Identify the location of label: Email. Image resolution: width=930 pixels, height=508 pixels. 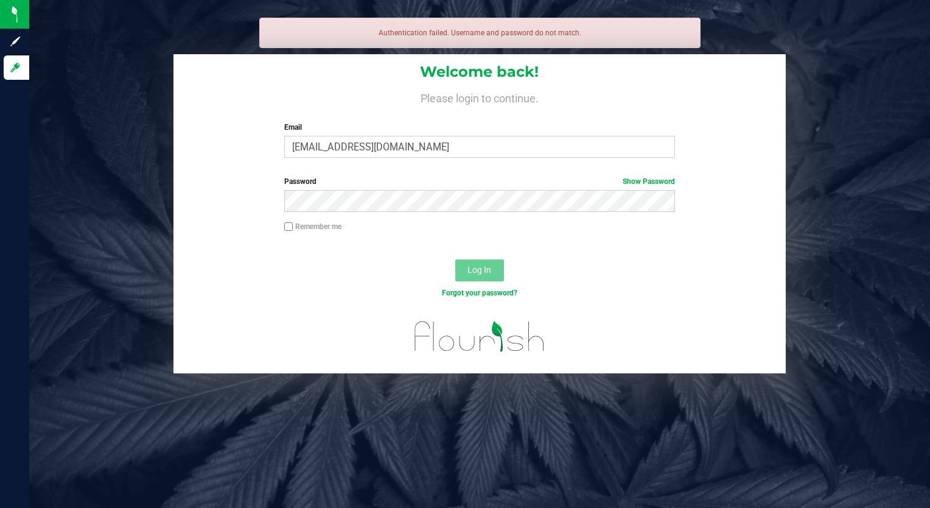
(479, 127).